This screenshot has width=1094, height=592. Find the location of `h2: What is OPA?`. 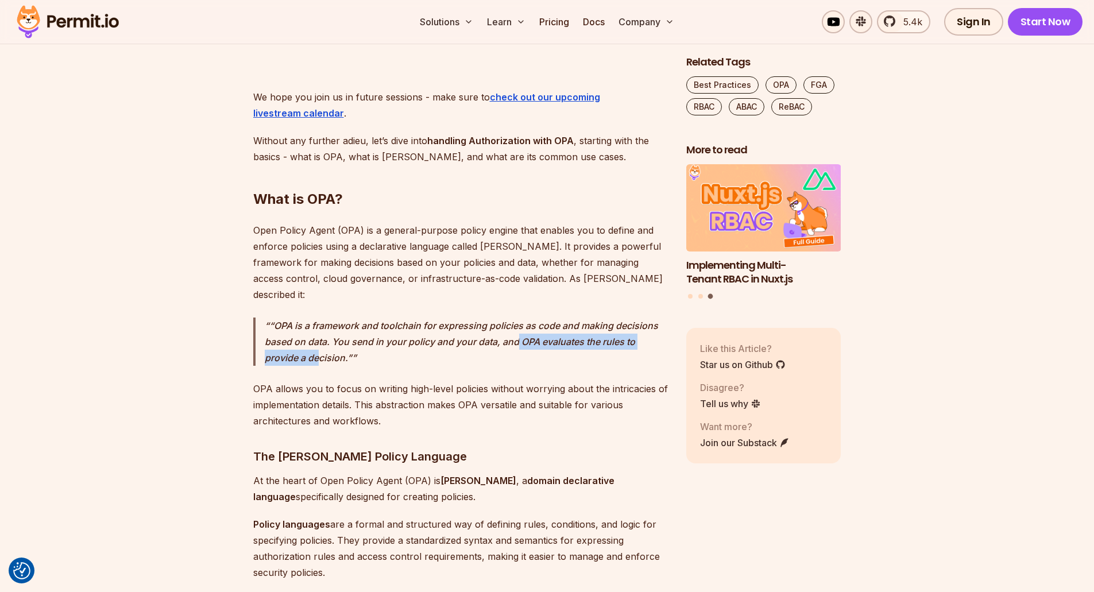

h2: What is OPA? is located at coordinates (461, 176).